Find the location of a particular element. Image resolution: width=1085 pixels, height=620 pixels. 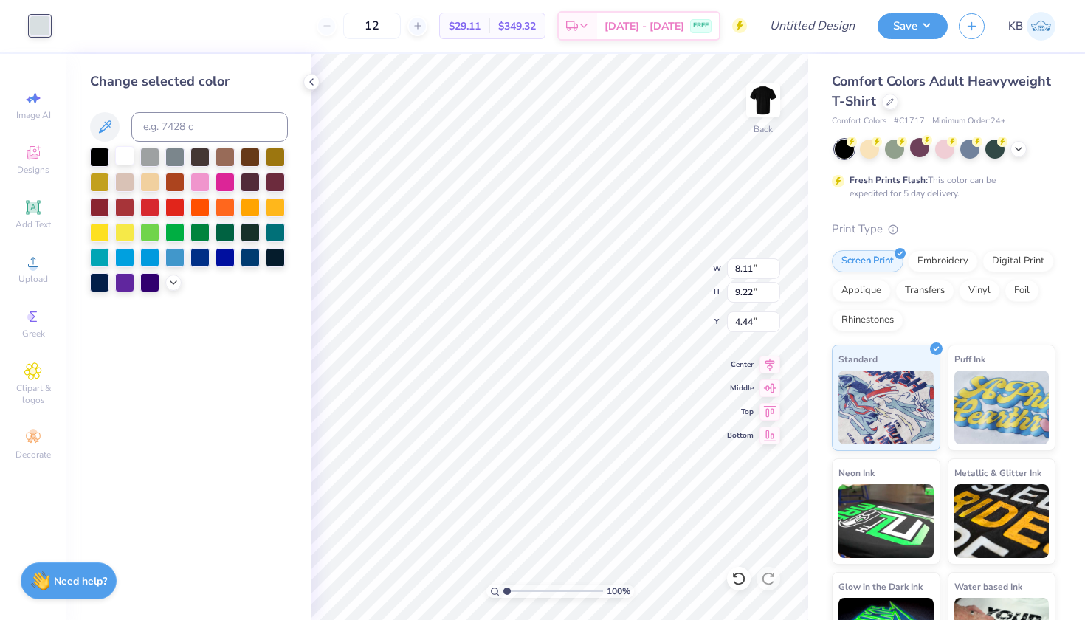

div: Foil is located at coordinates (1021, 291).